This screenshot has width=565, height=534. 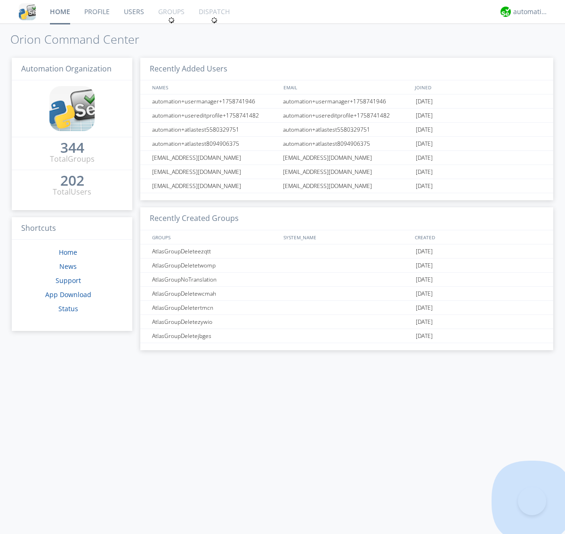 I want to click on div: automation+atlas, so click(x=530, y=12).